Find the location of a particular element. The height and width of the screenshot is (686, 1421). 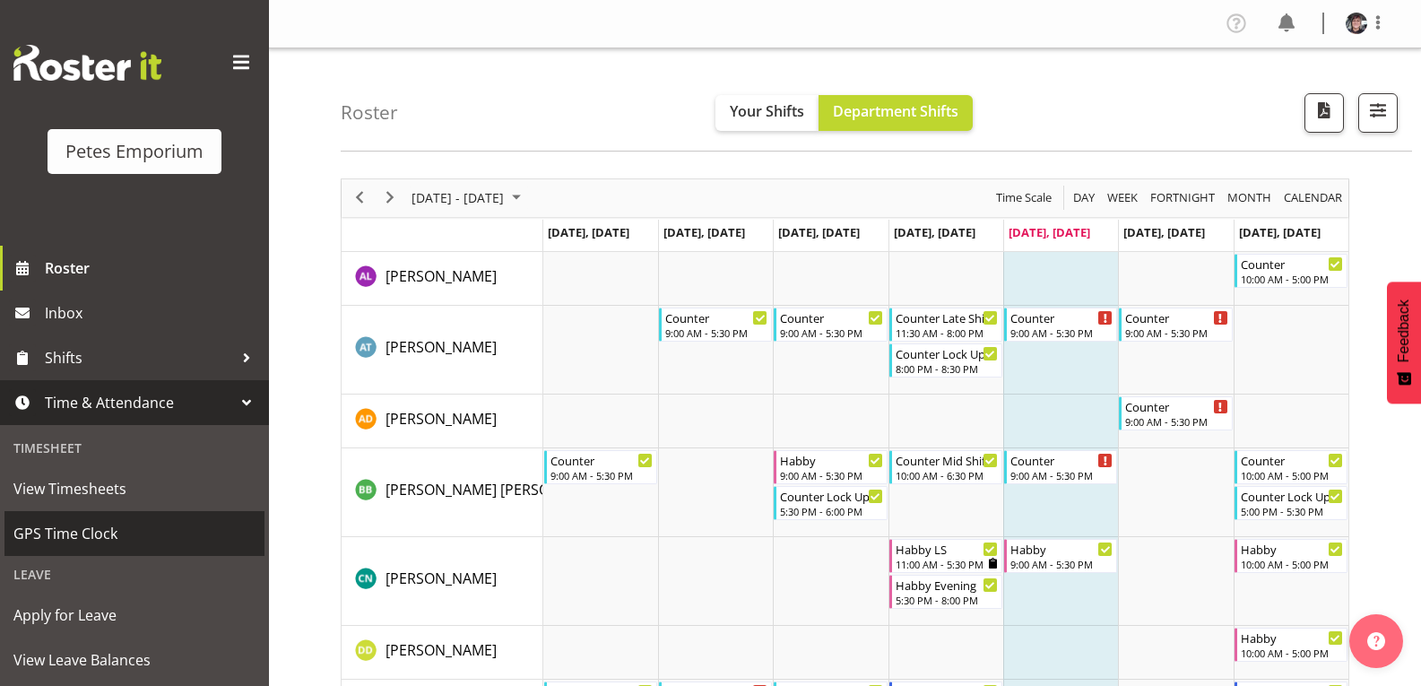

div: Alex-Micheal Taniwha"s event - Counter Begin From Saturday, October 4, 2025 at 9:00:00 AM GMT+13:... is located at coordinates (1175, 325).